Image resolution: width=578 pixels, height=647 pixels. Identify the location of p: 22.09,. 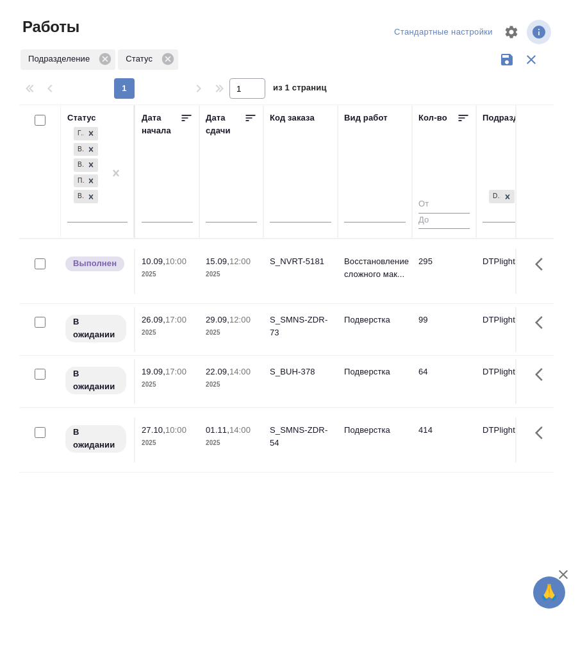
(217, 371).